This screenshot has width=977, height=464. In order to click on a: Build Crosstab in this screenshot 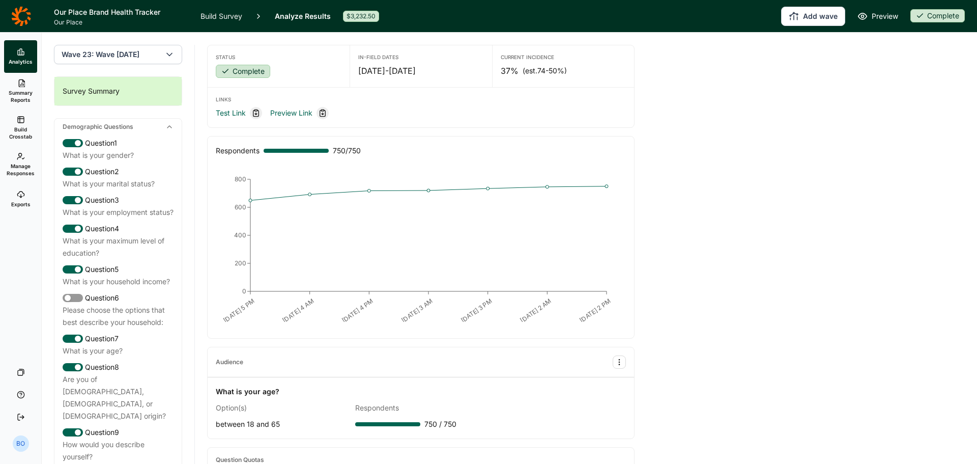, I will do `click(20, 128)`.